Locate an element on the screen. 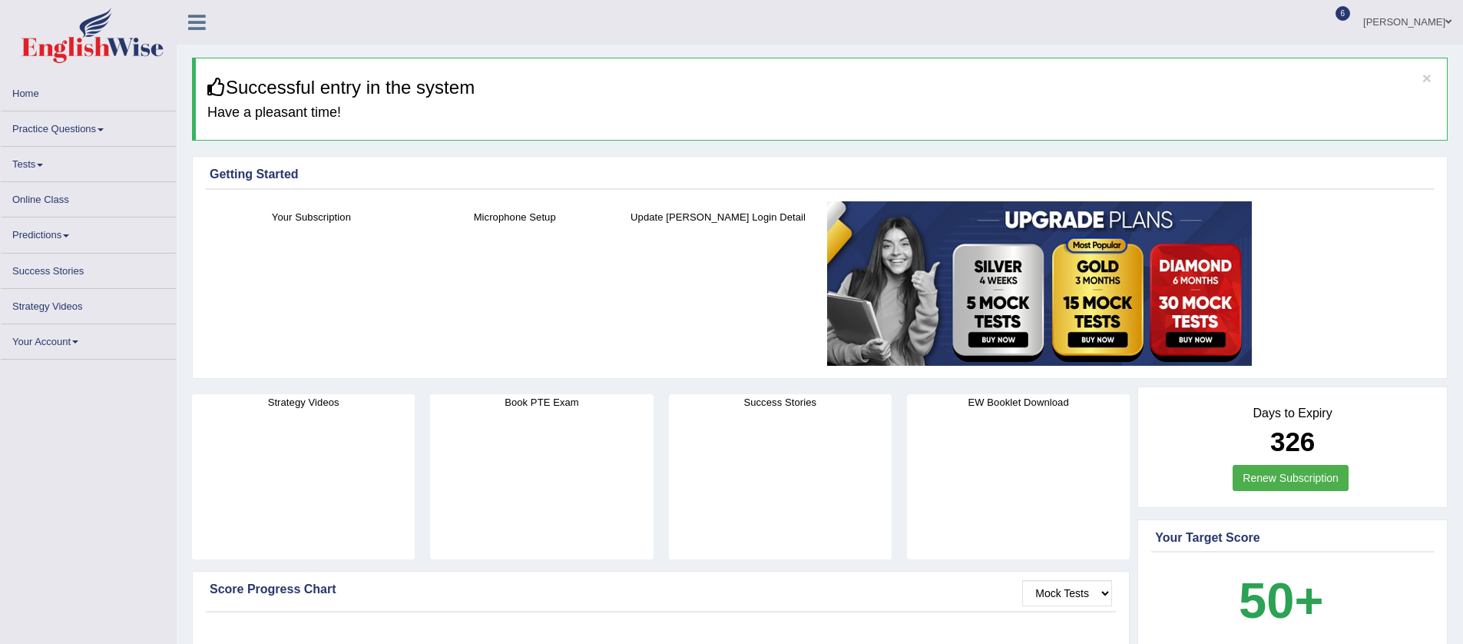 This screenshot has width=1463, height=644. a: Renew Subscription is located at coordinates (1291, 478).